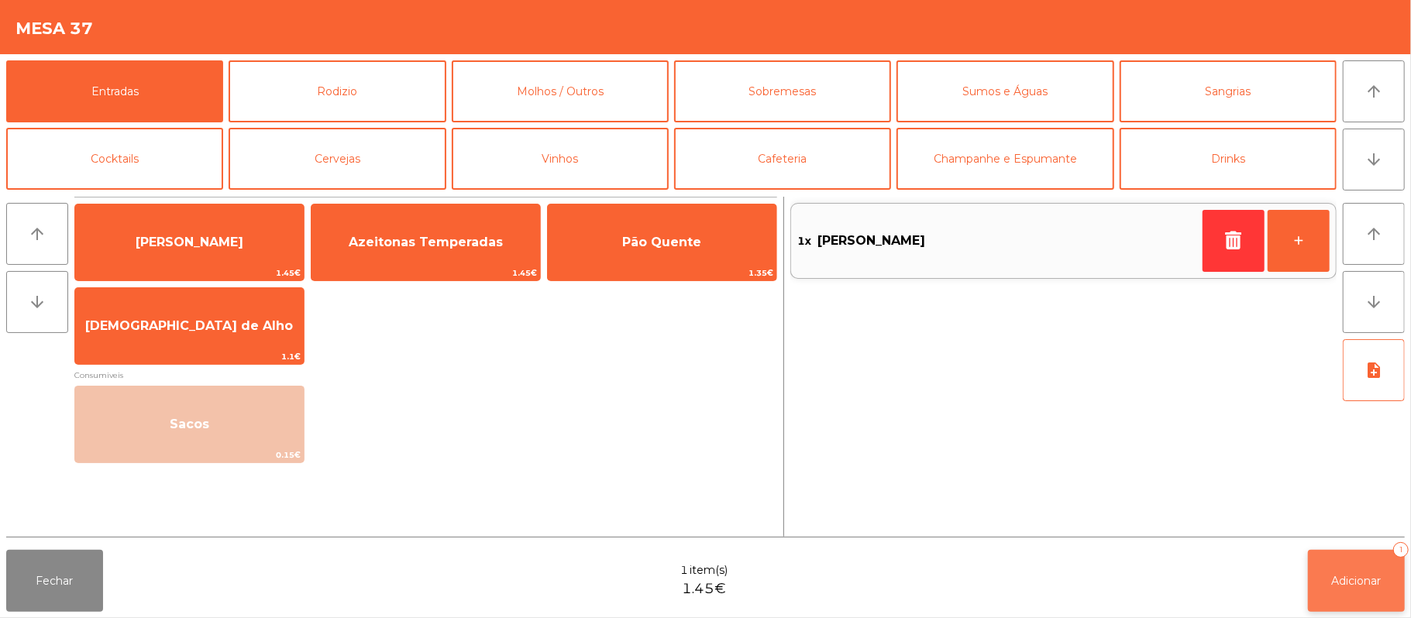 The width and height of the screenshot is (1411, 618). What do you see at coordinates (189, 455) in the screenshot?
I see `span: 0.15€` at bounding box center [189, 455].